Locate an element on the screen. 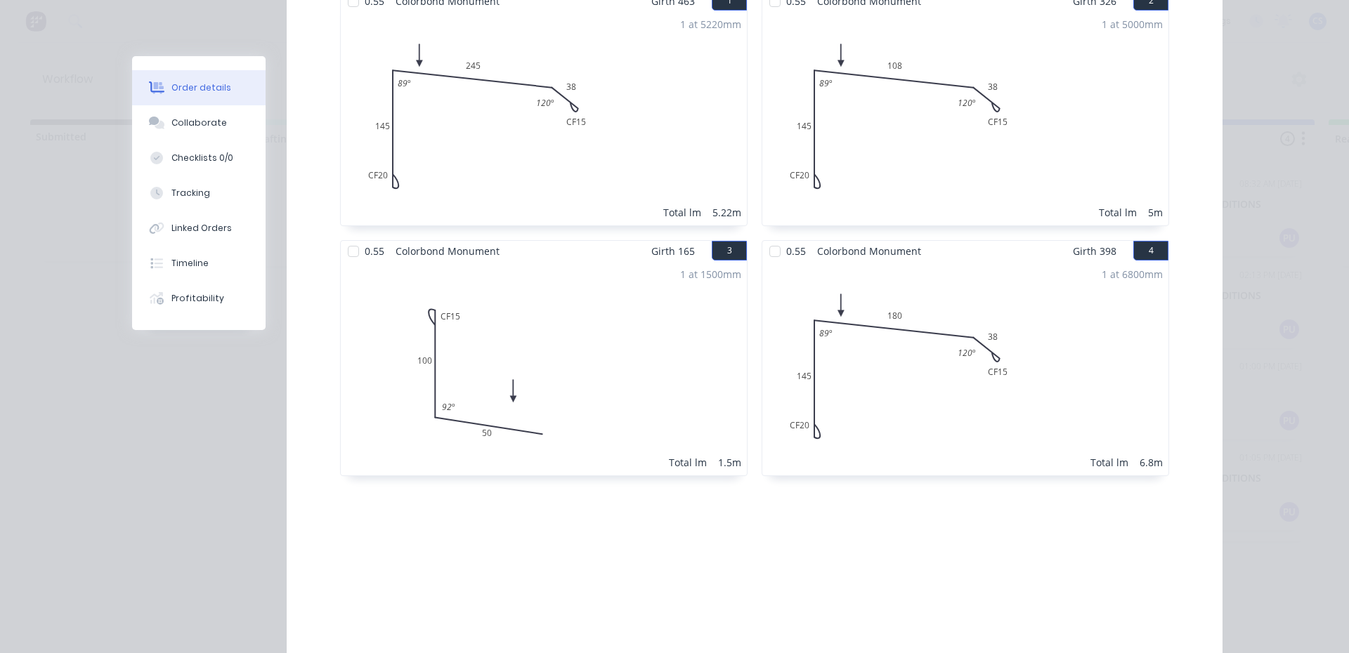 Image resolution: width=1349 pixels, height=653 pixels. div: 1 at 5000mm is located at coordinates (1132, 24).